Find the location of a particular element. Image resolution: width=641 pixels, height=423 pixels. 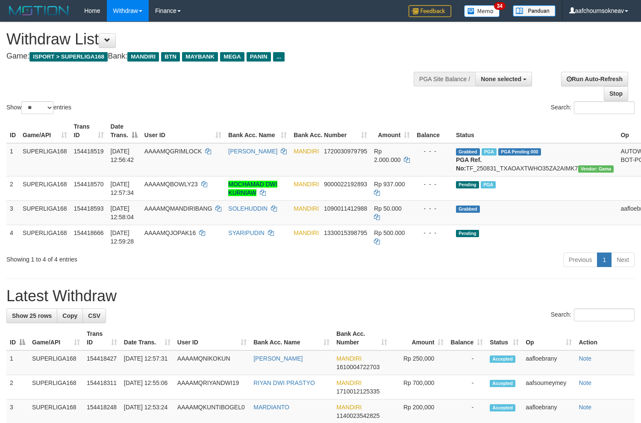

a: Copy is located at coordinates (70, 316).